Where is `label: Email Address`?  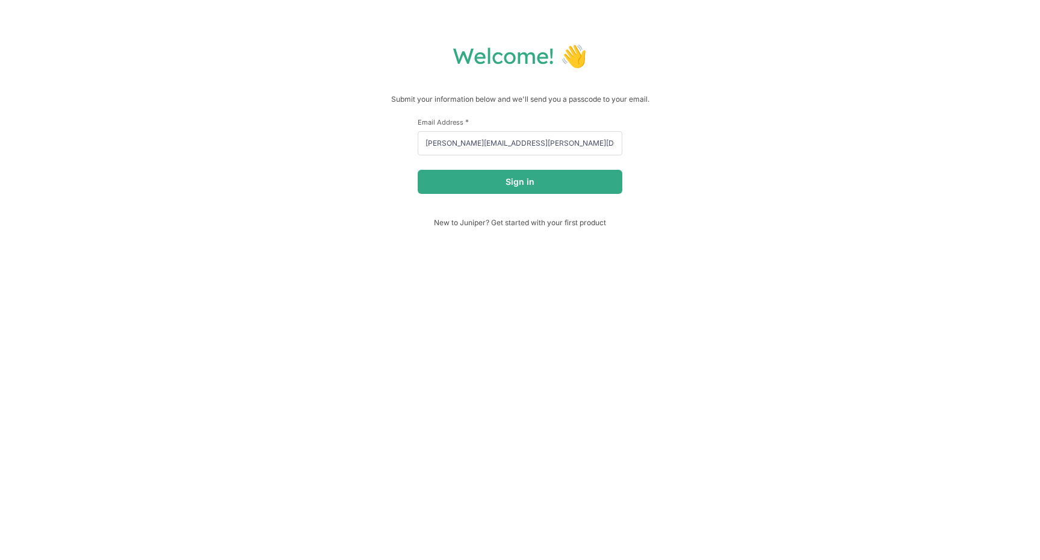 label: Email Address is located at coordinates (520, 122).